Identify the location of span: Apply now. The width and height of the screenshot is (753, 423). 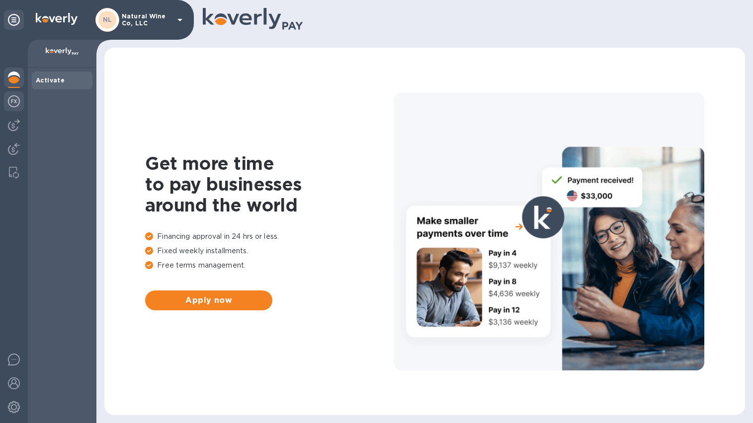
(209, 301).